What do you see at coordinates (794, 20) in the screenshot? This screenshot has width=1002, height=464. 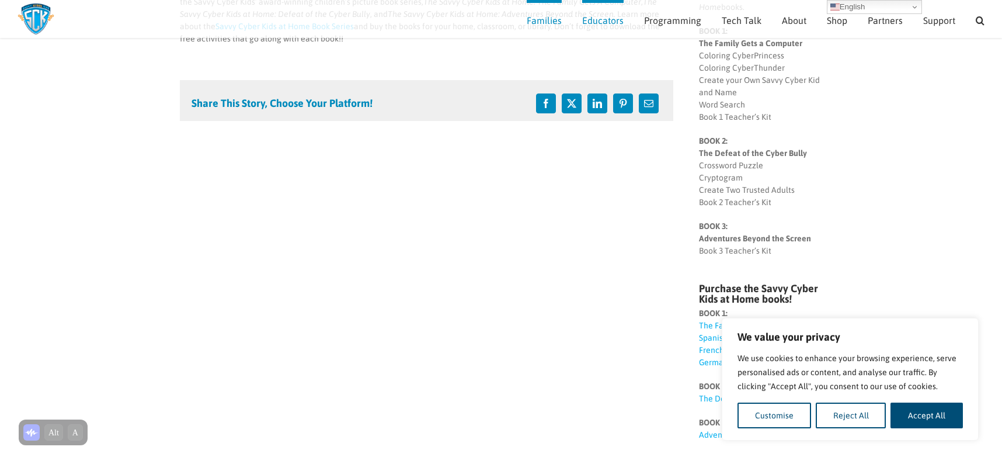 I see `span: About` at bounding box center [794, 20].